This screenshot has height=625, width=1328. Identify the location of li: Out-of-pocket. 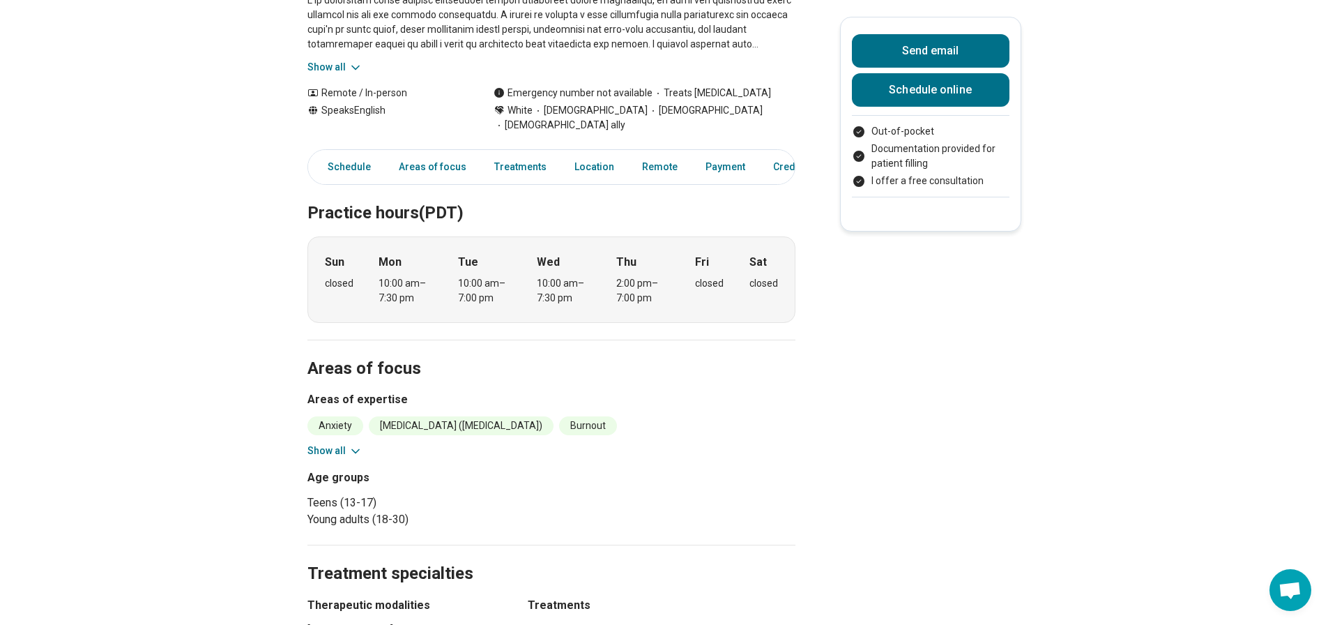
(931, 131).